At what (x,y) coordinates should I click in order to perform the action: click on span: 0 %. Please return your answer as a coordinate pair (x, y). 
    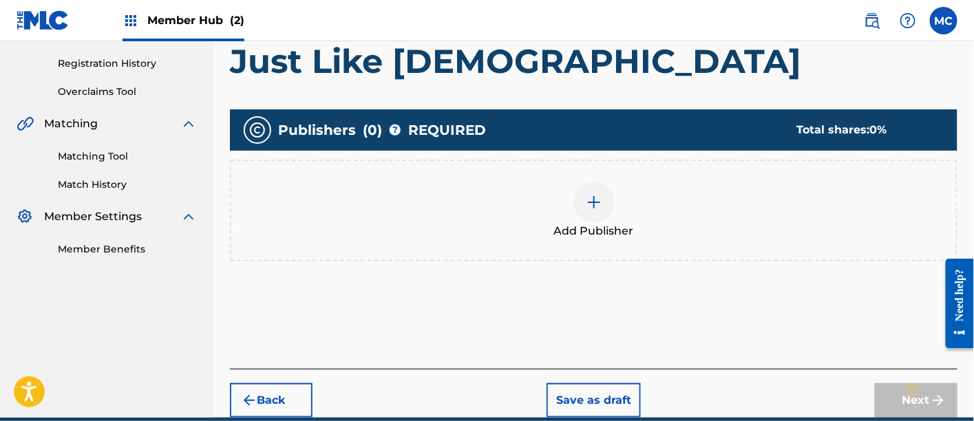
    Looking at the image, I should click on (878, 129).